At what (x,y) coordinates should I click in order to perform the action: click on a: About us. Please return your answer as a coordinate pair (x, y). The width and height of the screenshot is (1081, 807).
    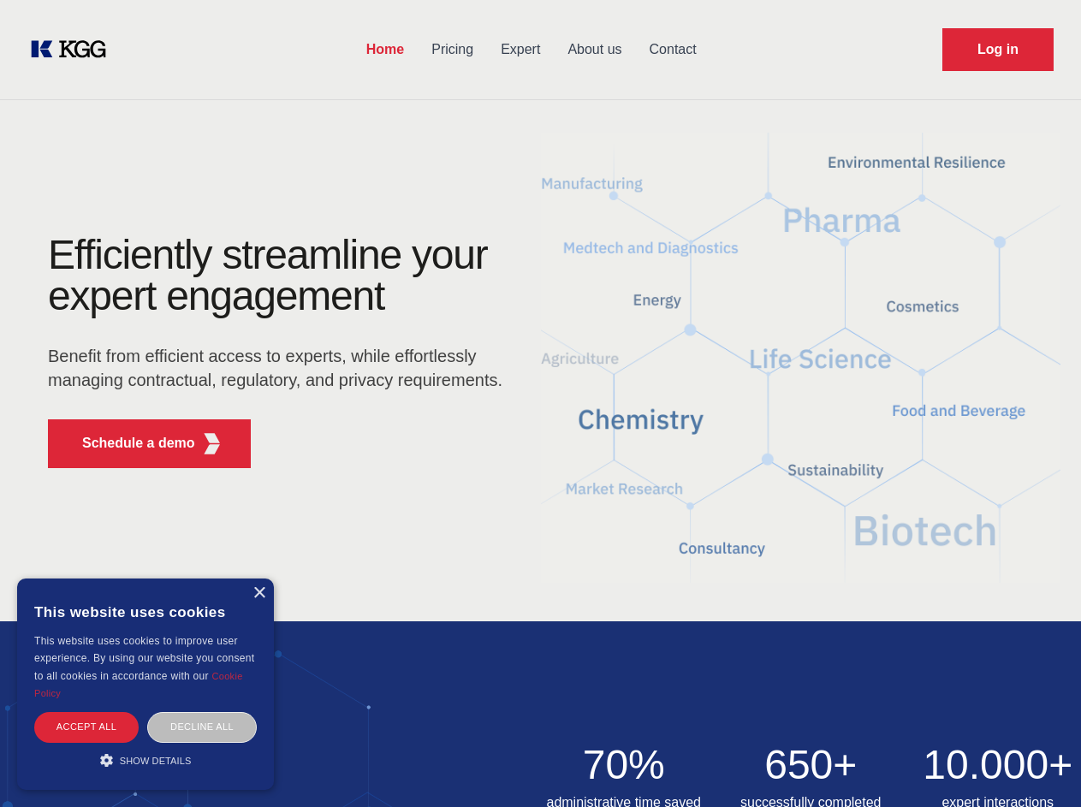
    Looking at the image, I should click on (594, 50).